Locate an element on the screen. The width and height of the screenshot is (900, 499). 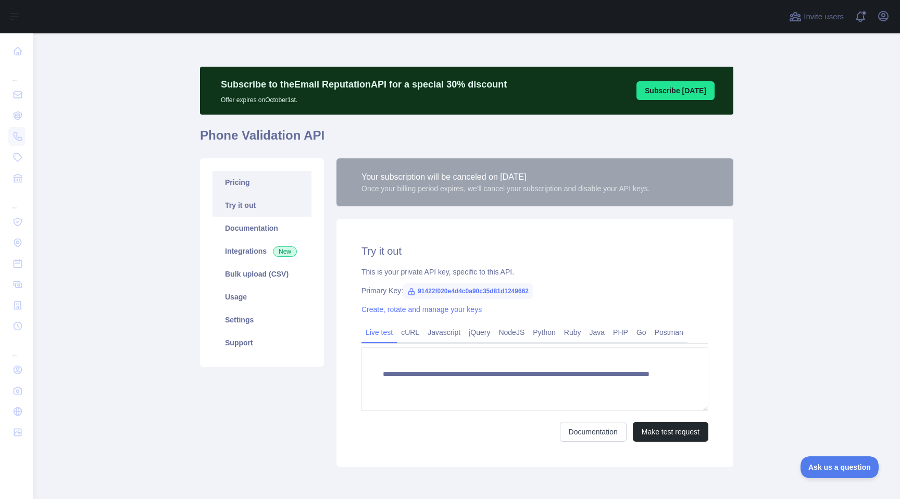
p: Subscribe to the Email Reputation API for a special 30 % discount is located at coordinates (364, 84).